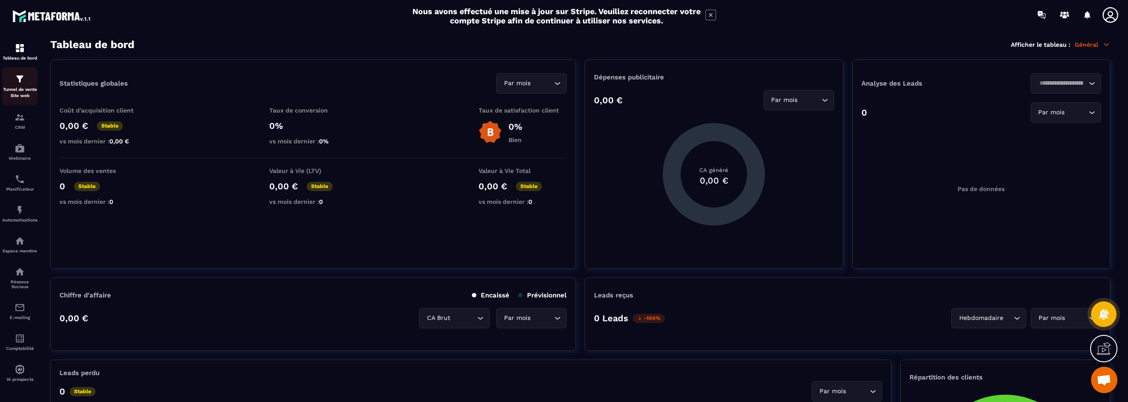  What do you see at coordinates (714, 77) in the screenshot?
I see `p: Dépenses publicitaire` at bounding box center [714, 77].